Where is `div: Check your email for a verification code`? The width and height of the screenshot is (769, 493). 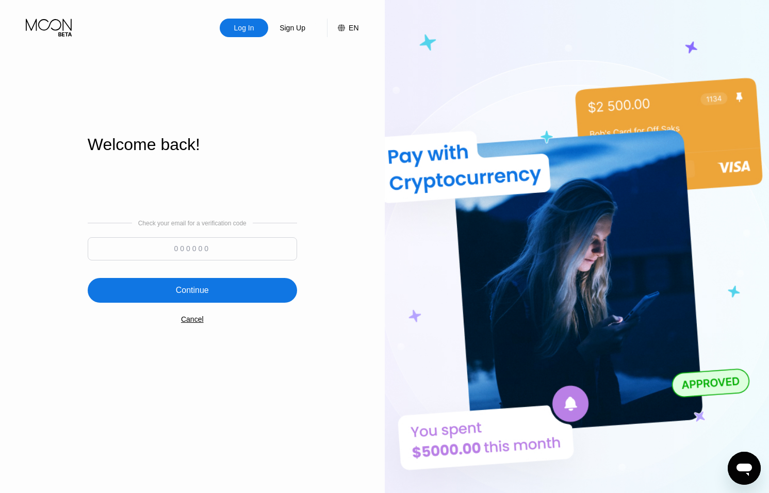
div: Check your email for a verification code is located at coordinates (192, 223).